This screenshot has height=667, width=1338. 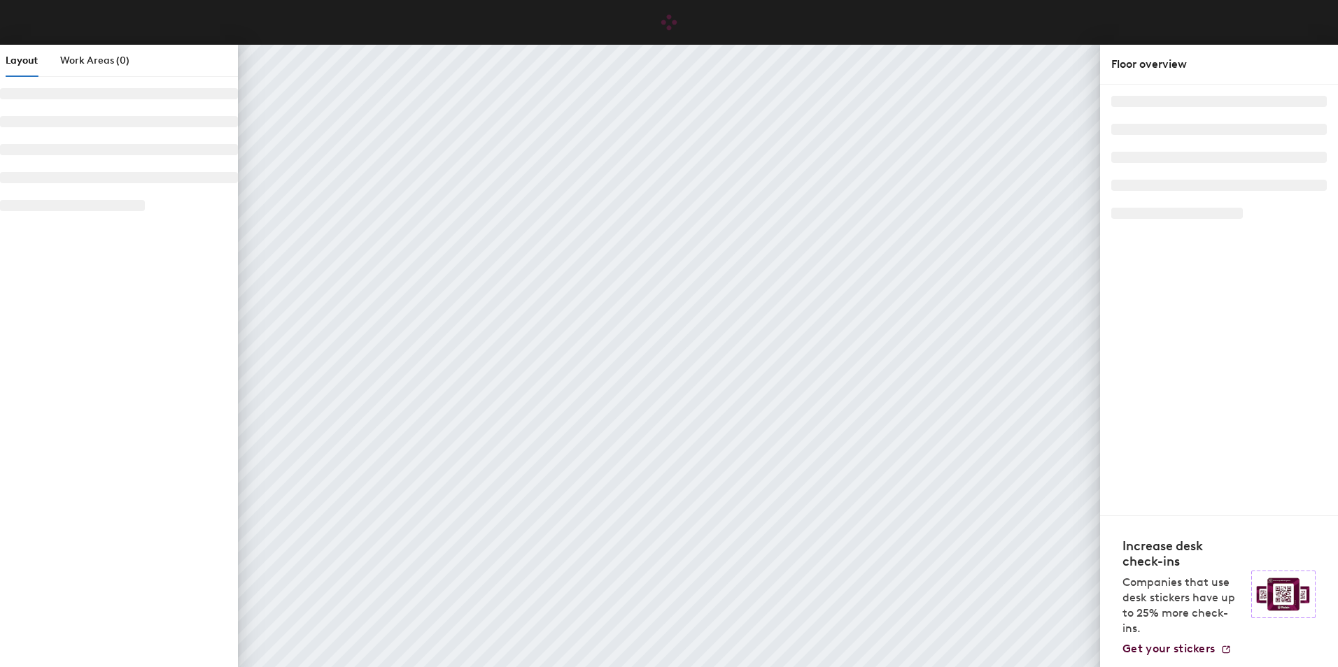 What do you see at coordinates (22, 60) in the screenshot?
I see `span: Layout` at bounding box center [22, 60].